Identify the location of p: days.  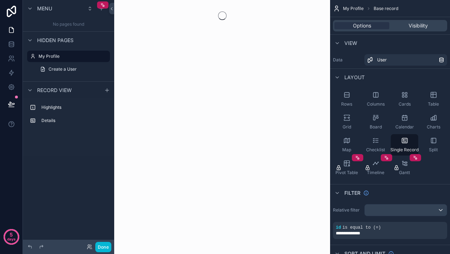
(11, 239).